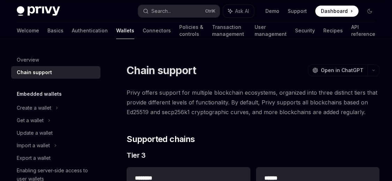 The height and width of the screenshot is (181, 392). Describe the element at coordinates (56, 133) in the screenshot. I see `a: Update a wallet` at that location.